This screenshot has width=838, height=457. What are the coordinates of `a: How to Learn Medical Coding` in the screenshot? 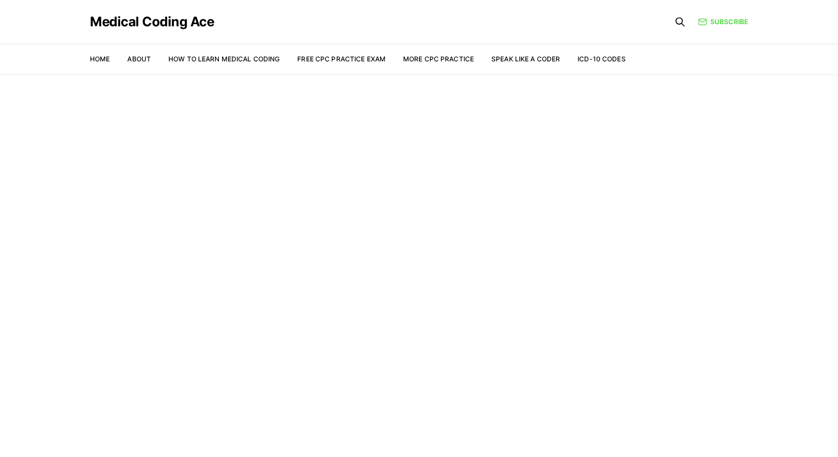 It's located at (224, 59).